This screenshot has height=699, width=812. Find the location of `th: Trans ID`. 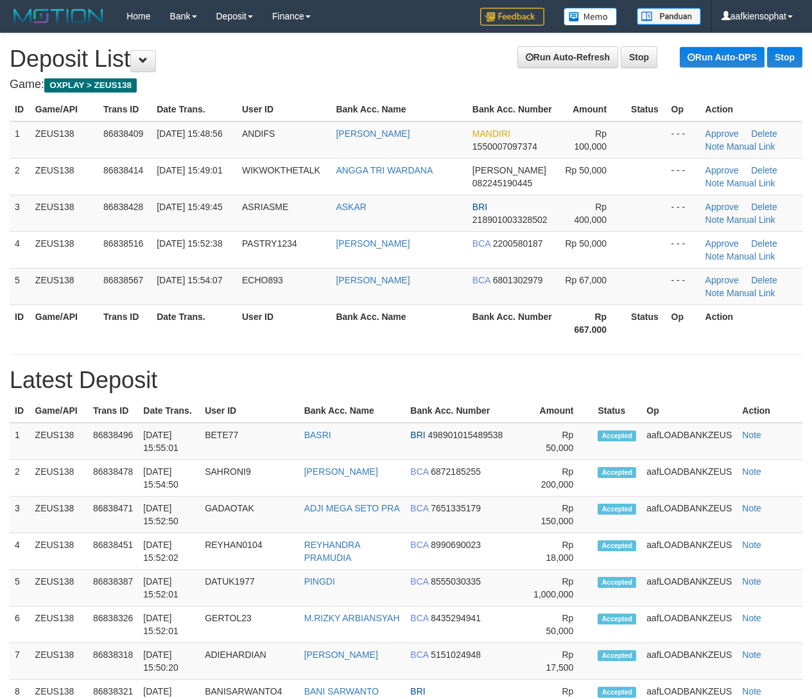

th: Trans ID is located at coordinates (113, 410).